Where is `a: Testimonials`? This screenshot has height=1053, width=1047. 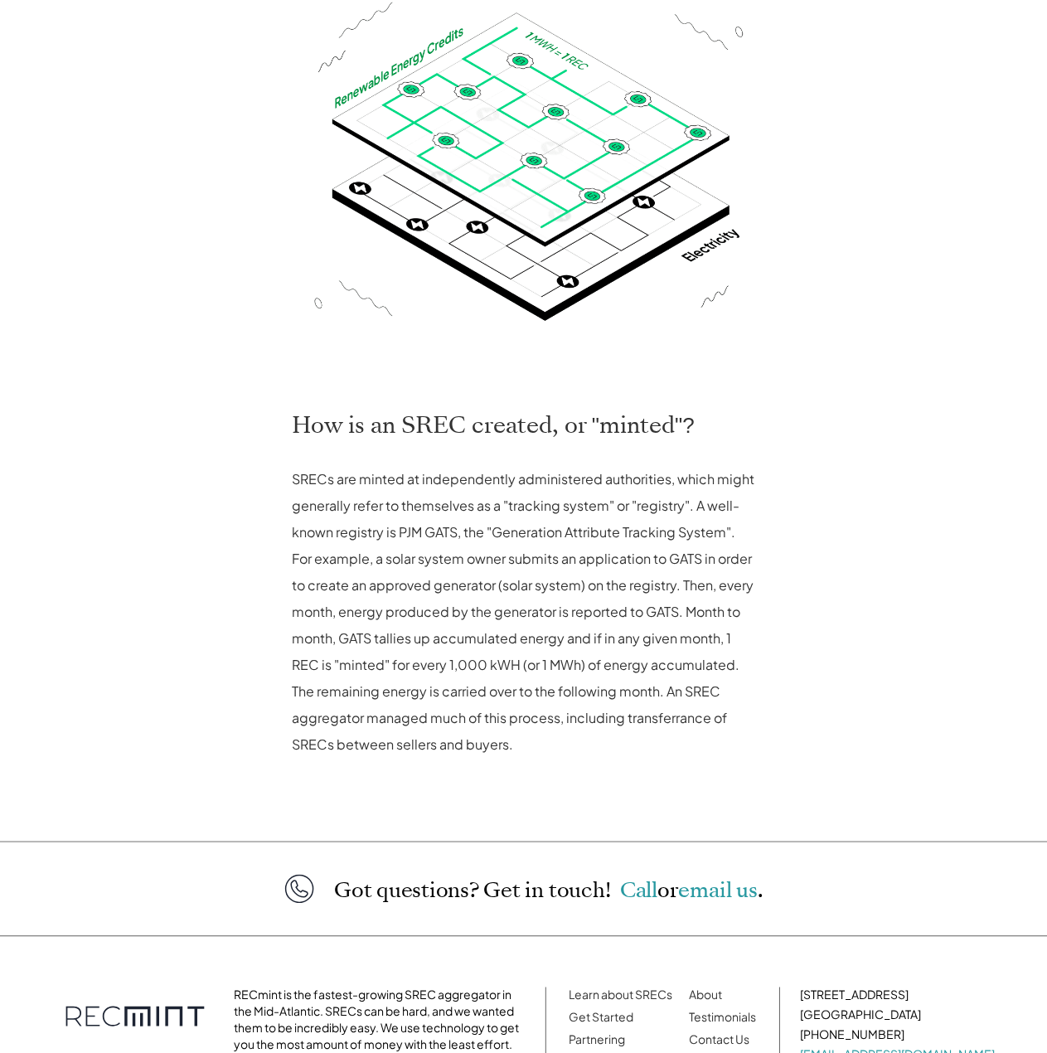
a: Testimonials is located at coordinates (722, 1016).